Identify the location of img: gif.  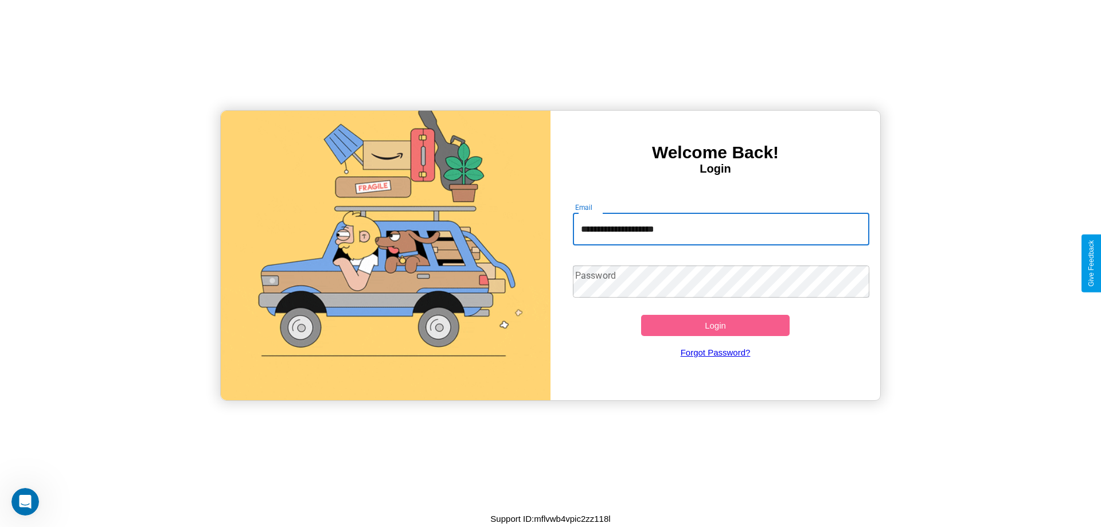
(385, 255).